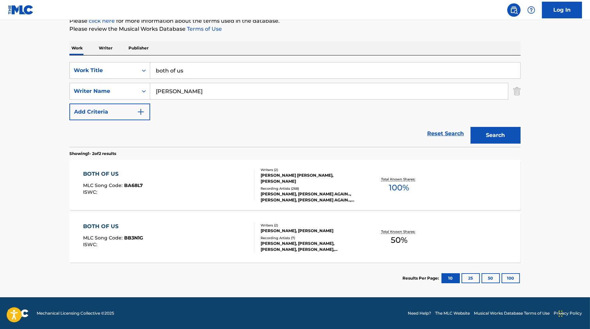 This screenshot has height=329, width=590. Describe the element at coordinates (141, 112) in the screenshot. I see `img: 9d2ae6d4665cec9f34b9.svg` at that location.